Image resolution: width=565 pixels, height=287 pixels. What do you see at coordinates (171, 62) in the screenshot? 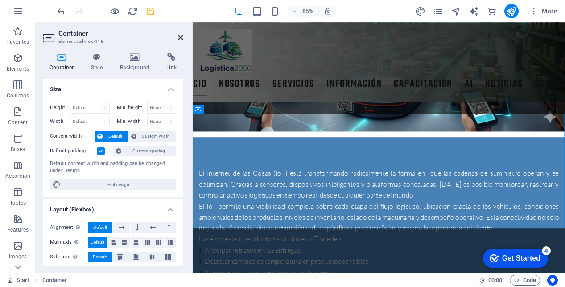
I see `h4: Link` at bounding box center [171, 62].